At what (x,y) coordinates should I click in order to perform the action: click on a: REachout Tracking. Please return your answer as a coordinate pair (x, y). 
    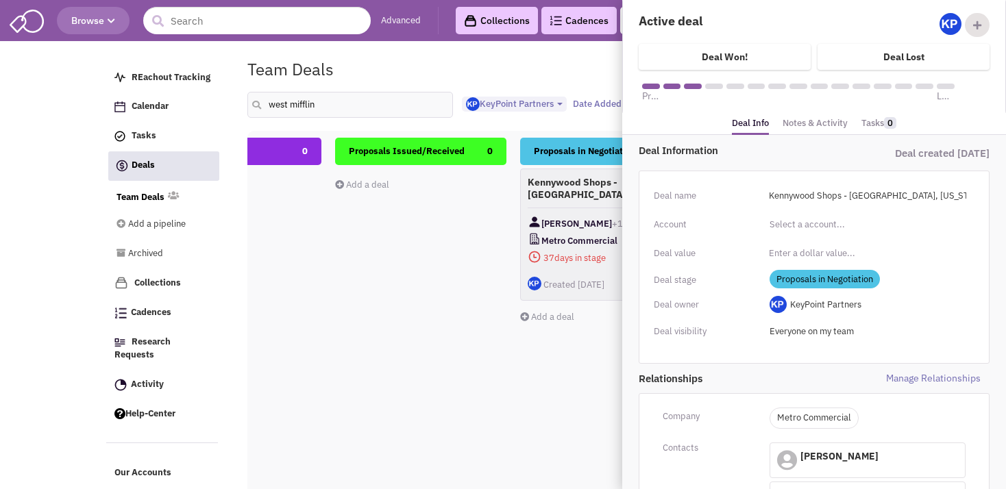
    Looking at the image, I should click on (163, 78).